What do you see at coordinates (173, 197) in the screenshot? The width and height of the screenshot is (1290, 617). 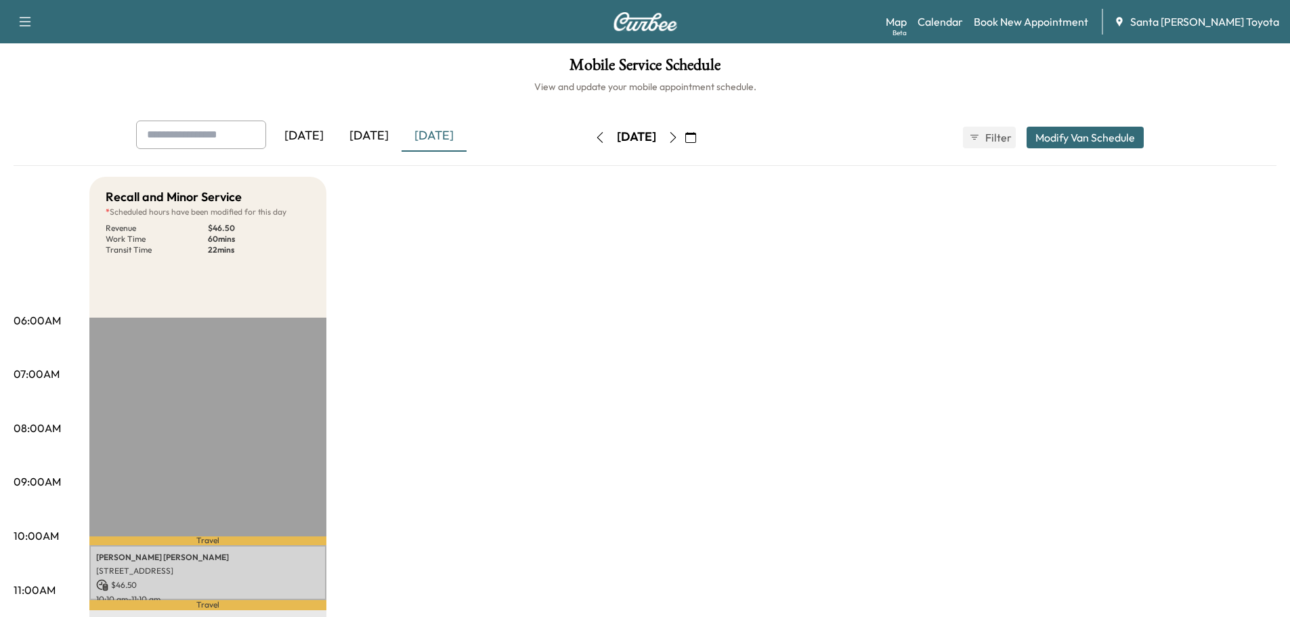 I see `h5: Recall and Minor Service` at bounding box center [173, 197].